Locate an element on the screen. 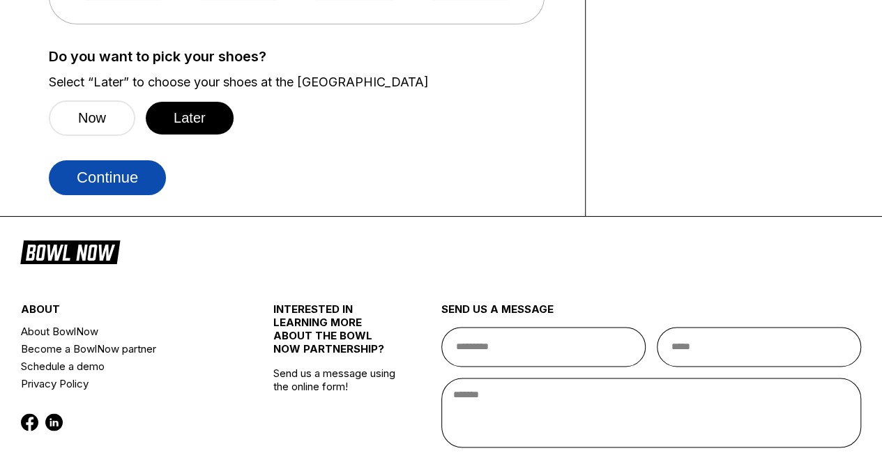  a: Schedule a demo is located at coordinates (126, 366).